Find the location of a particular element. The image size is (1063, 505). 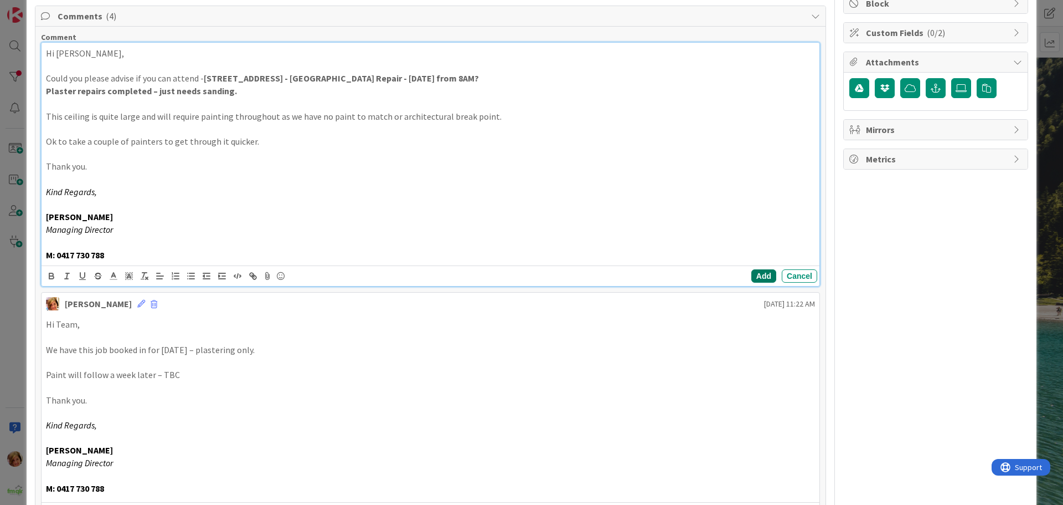

span: Attachments is located at coordinates (937, 62).